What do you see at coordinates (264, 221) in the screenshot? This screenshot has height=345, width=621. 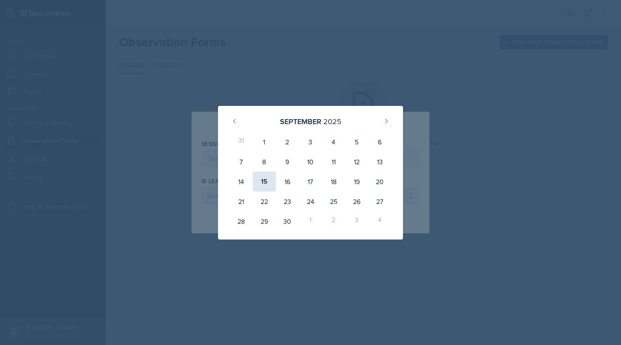 I see `div: 29` at bounding box center [264, 221].